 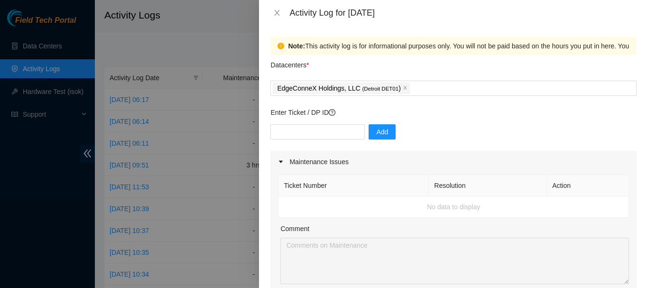 I want to click on th: Ticket Number, so click(x=353, y=185).